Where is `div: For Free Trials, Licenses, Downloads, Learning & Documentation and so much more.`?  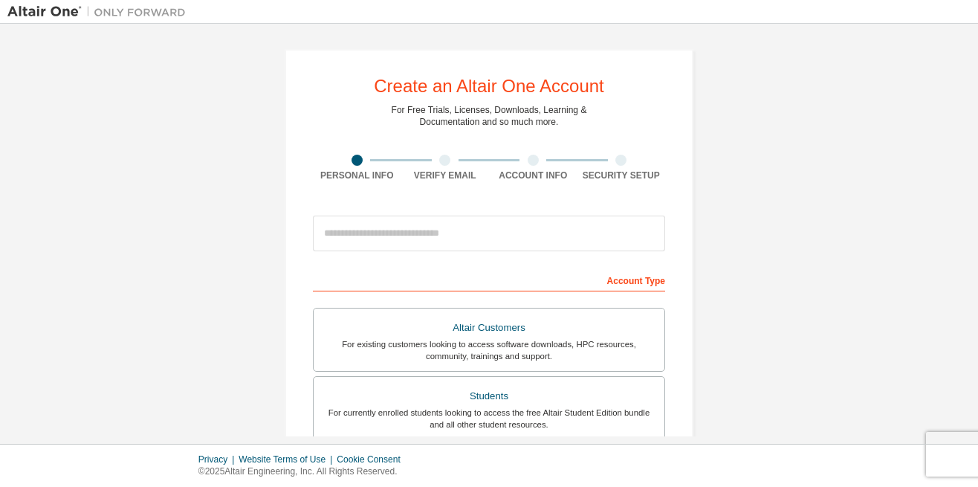
div: For Free Trials, Licenses, Downloads, Learning & Documentation and so much more. is located at coordinates (489, 116).